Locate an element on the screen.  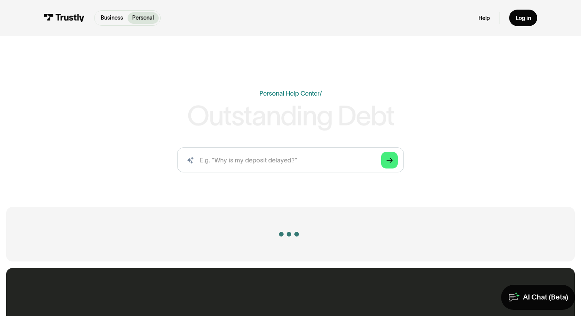
a: Personal is located at coordinates (143, 18).